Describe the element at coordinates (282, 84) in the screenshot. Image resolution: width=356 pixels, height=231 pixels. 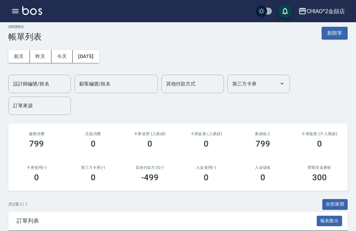
I see `button: Open` at that location.